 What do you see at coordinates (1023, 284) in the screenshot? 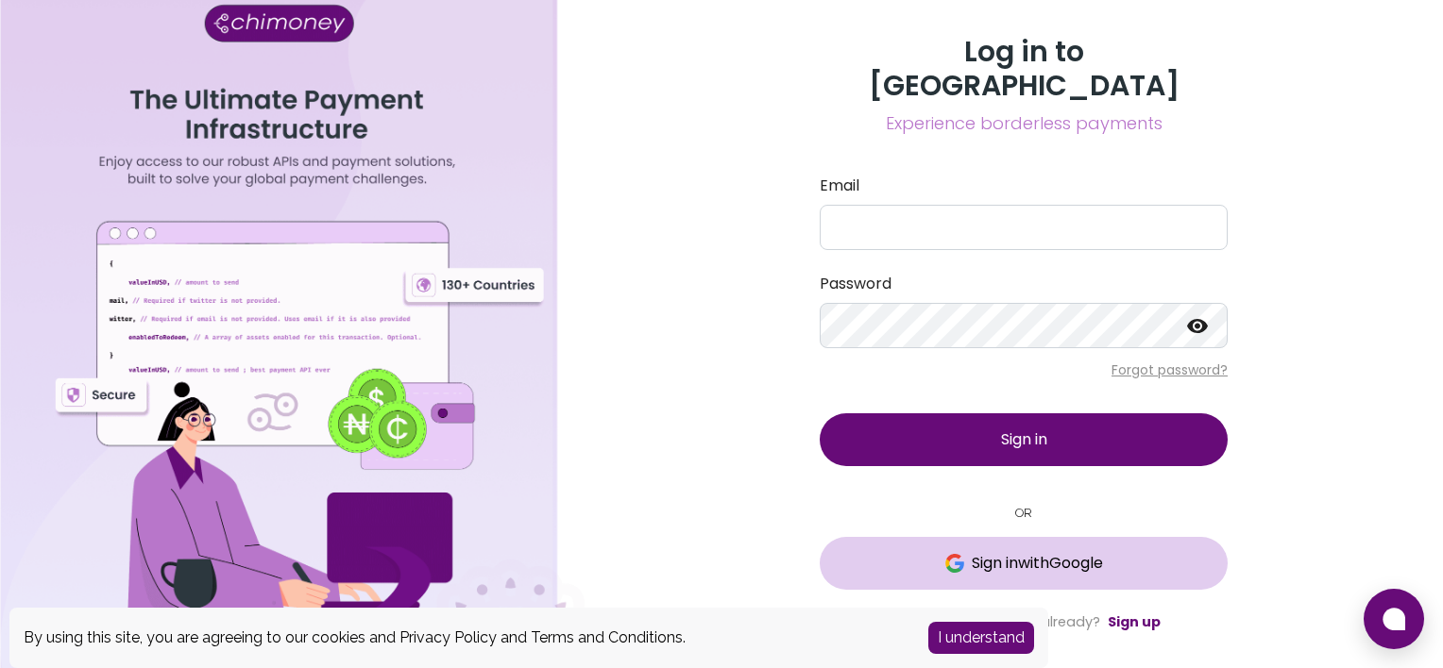
I see `label: Password` at bounding box center [1023, 284].